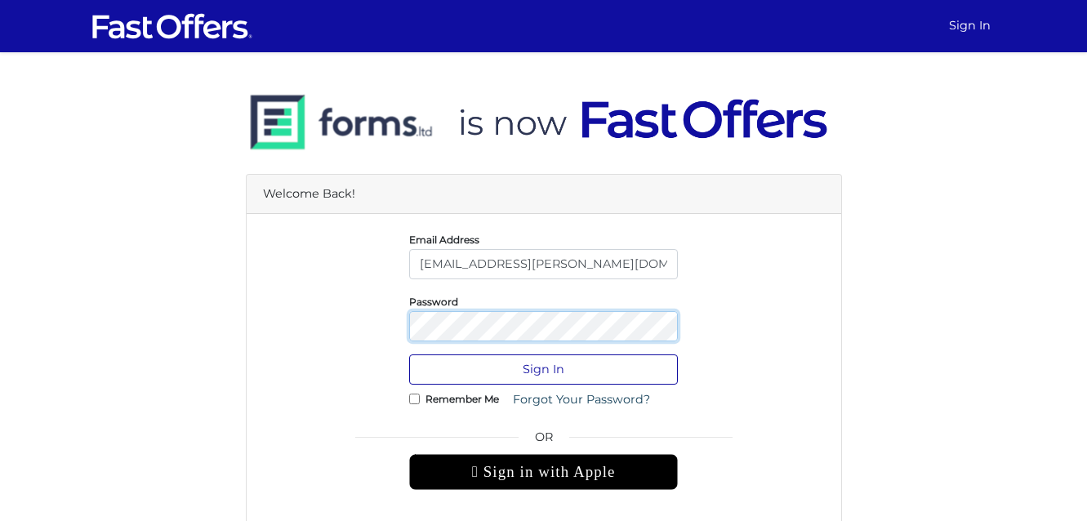 Image resolution: width=1087 pixels, height=521 pixels. I want to click on a: Sign In, so click(969, 25).